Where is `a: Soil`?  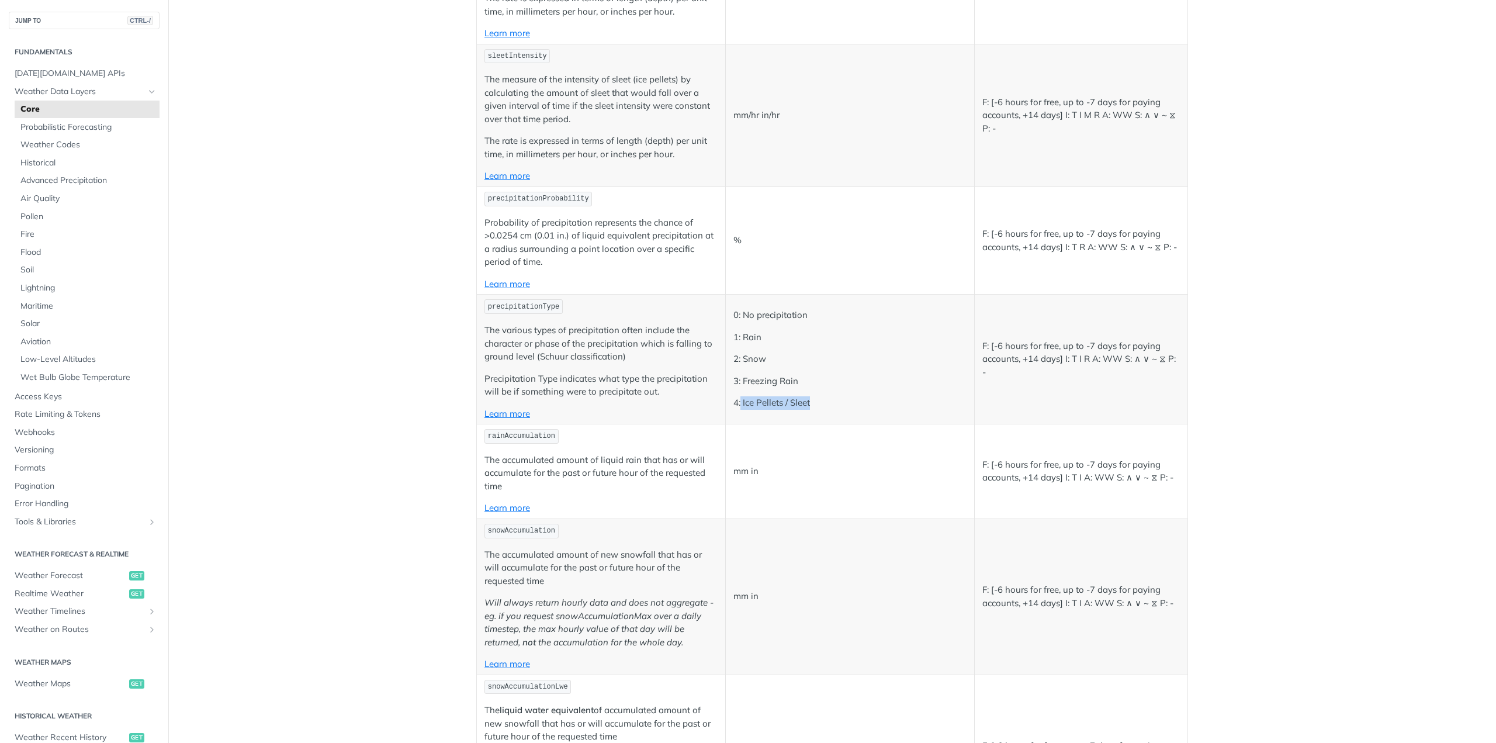 a: Soil is located at coordinates (87, 270).